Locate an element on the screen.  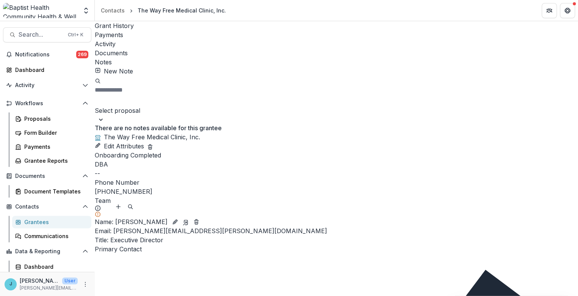
button: Open Workflows is located at coordinates (47, 103).